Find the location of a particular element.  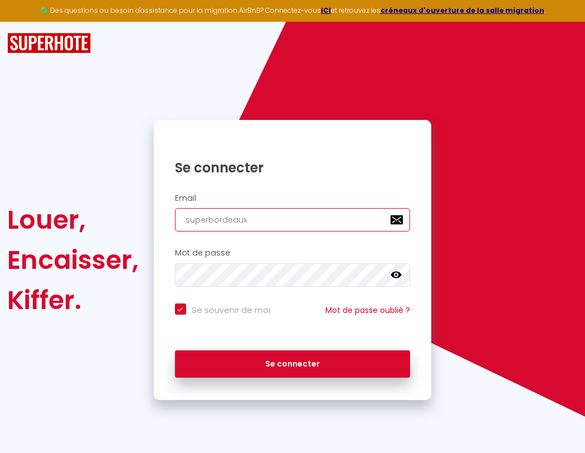

img: SuperHote logo is located at coordinates (49, 43).